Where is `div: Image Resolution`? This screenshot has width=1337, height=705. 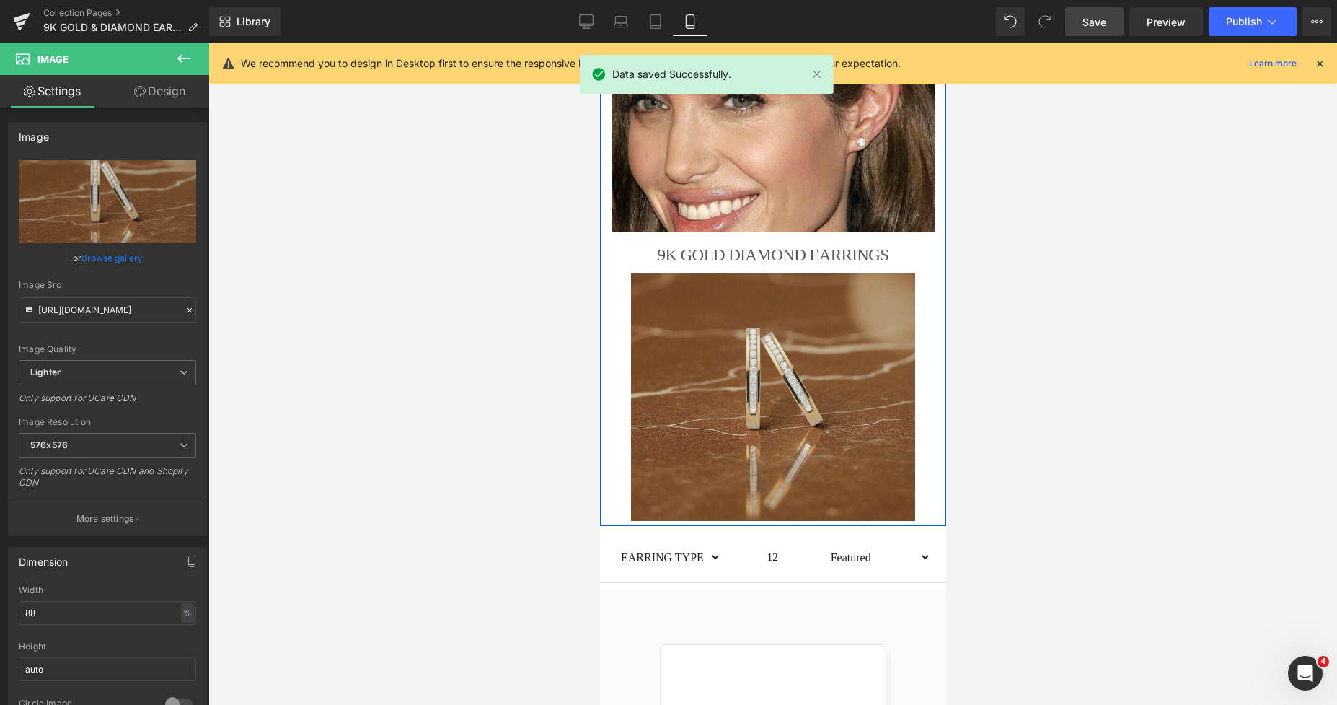
div: Image Resolution is located at coordinates (107, 422).